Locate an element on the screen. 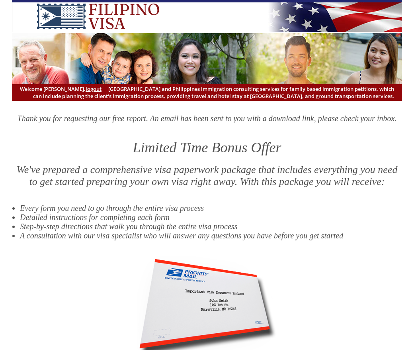 Image resolution: width=414 pixels, height=350 pixels. a: logout is located at coordinates (94, 89).